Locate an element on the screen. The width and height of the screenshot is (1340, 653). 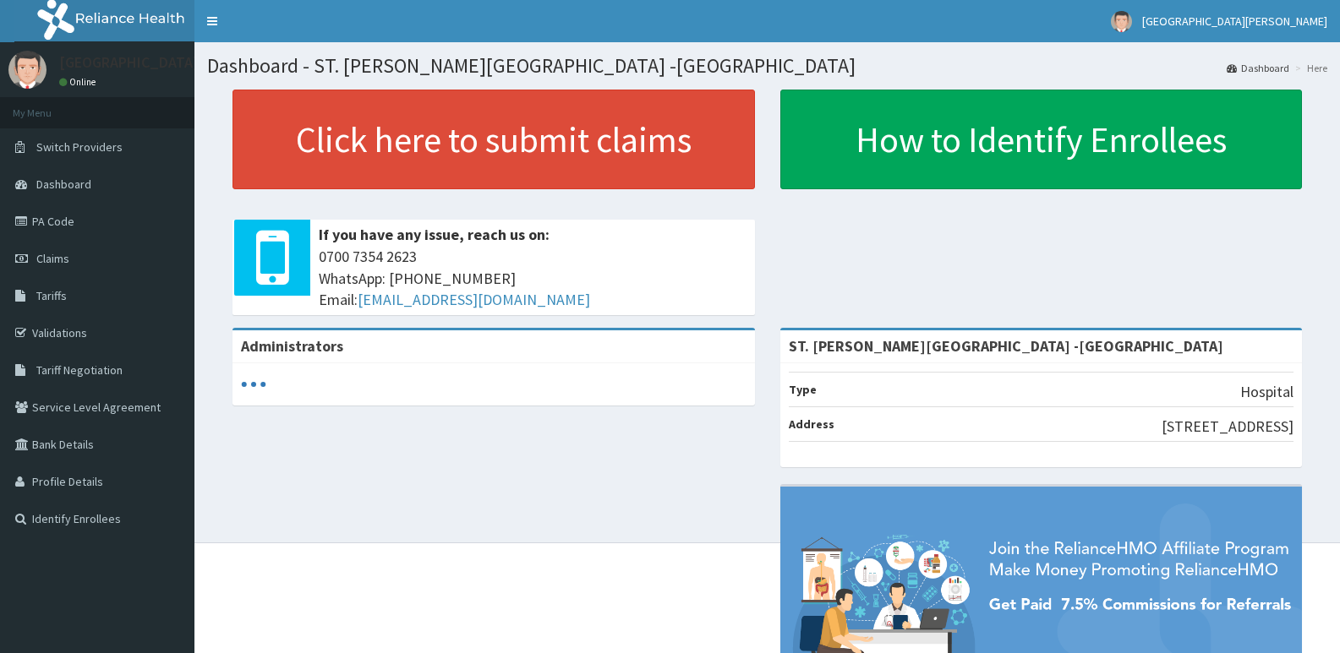
b: Administrators is located at coordinates (292, 346).